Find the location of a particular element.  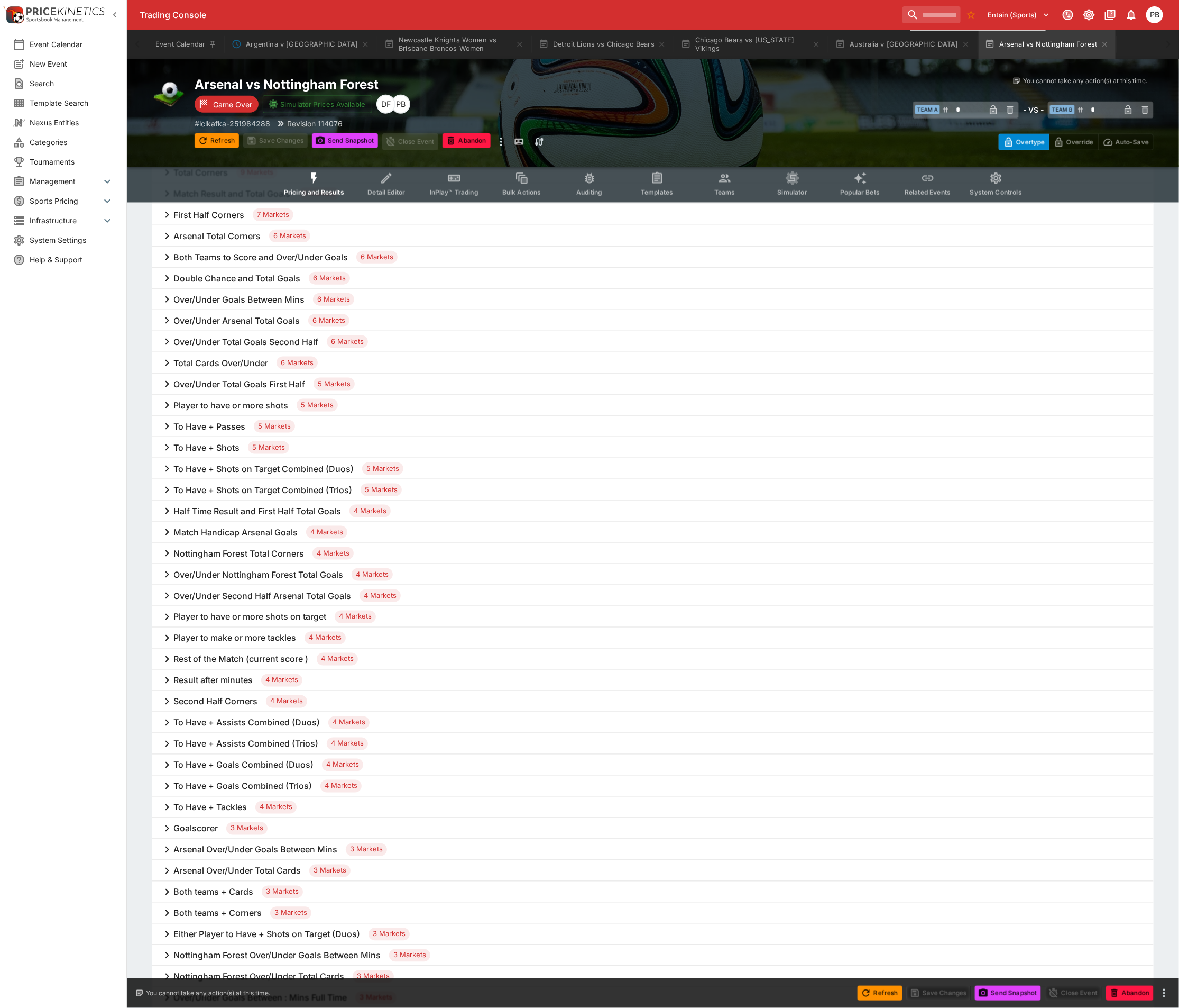

h6: Result after minutes is located at coordinates (213, 680).